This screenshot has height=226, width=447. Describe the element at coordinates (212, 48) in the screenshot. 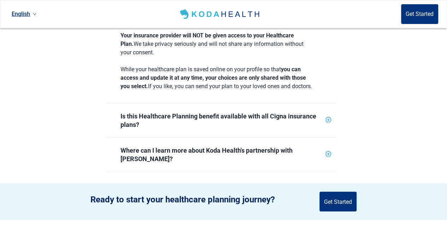

I see `label: We take privacy seriously and will not share any information without your consent.` at that location.